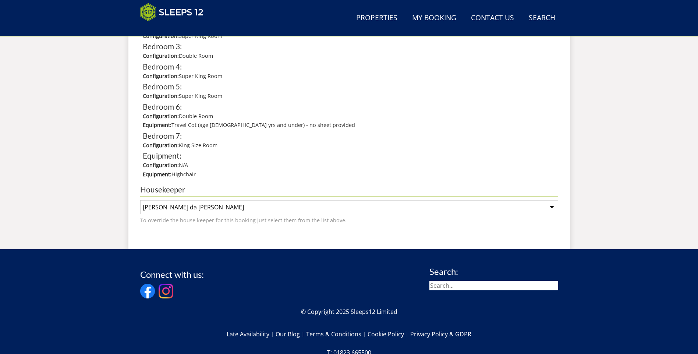  I want to click on h4: Bedroom 6:, so click(350, 107).